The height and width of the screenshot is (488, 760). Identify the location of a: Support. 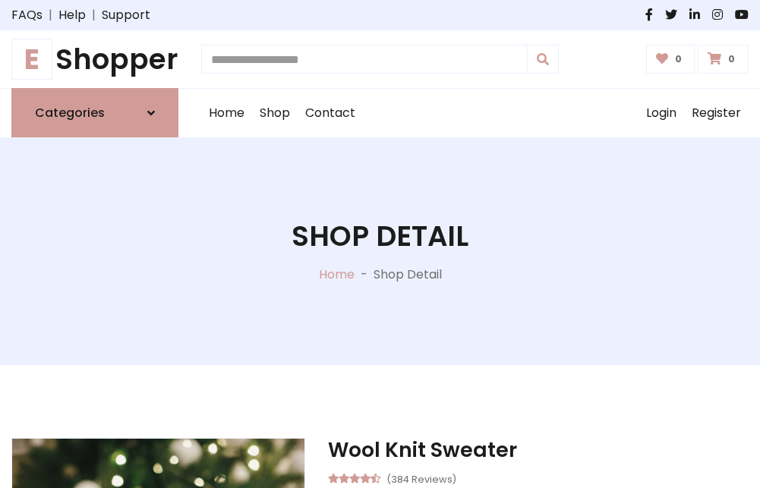
(126, 15).